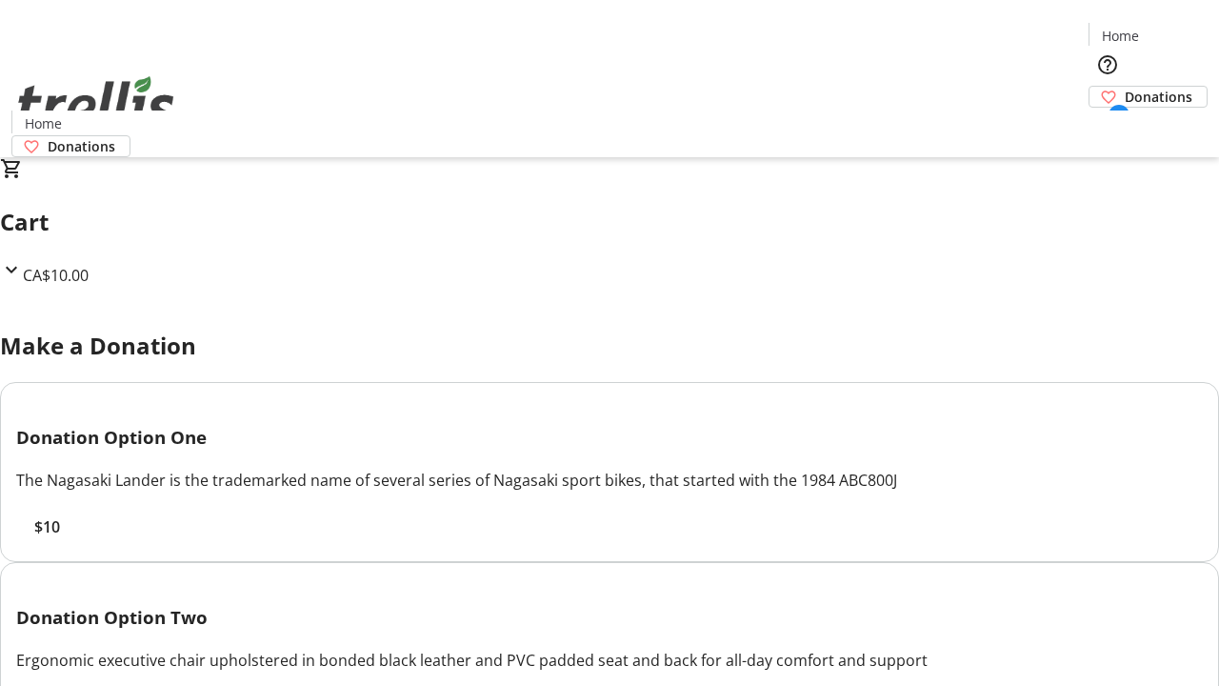  Describe the element at coordinates (609, 617) in the screenshot. I see `h3: Donation Option Two` at that location.